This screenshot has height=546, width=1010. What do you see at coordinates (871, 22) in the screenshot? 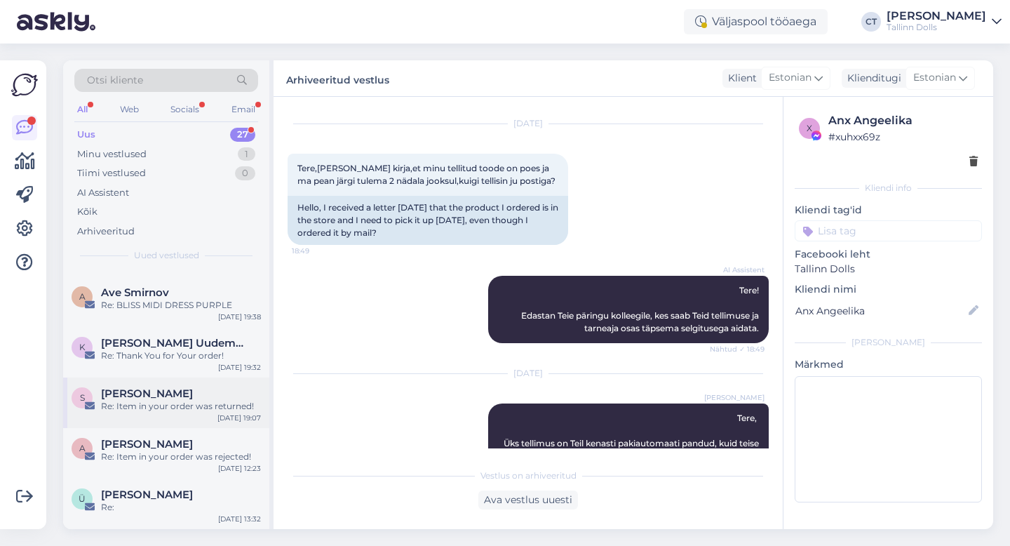
I see `div: CT` at bounding box center [871, 22].